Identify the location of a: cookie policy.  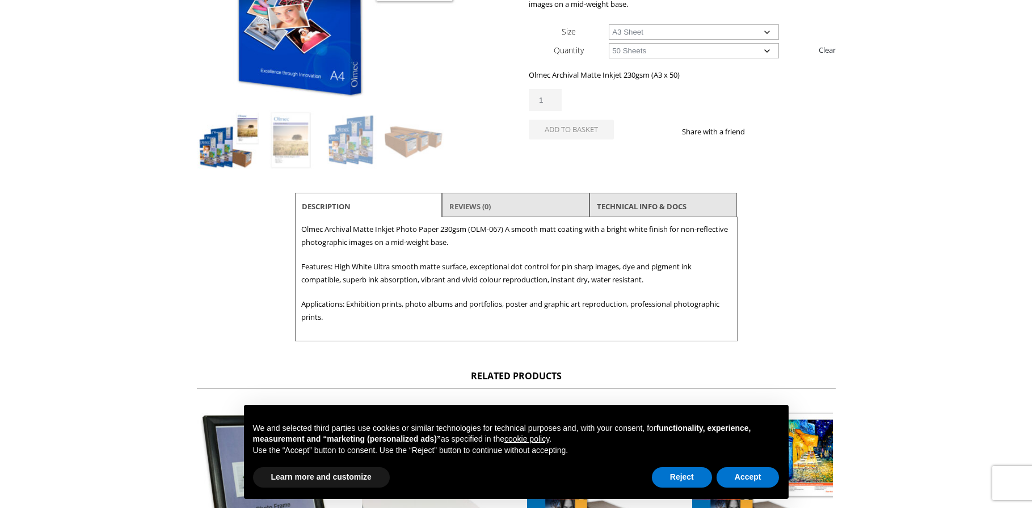
(527, 439).